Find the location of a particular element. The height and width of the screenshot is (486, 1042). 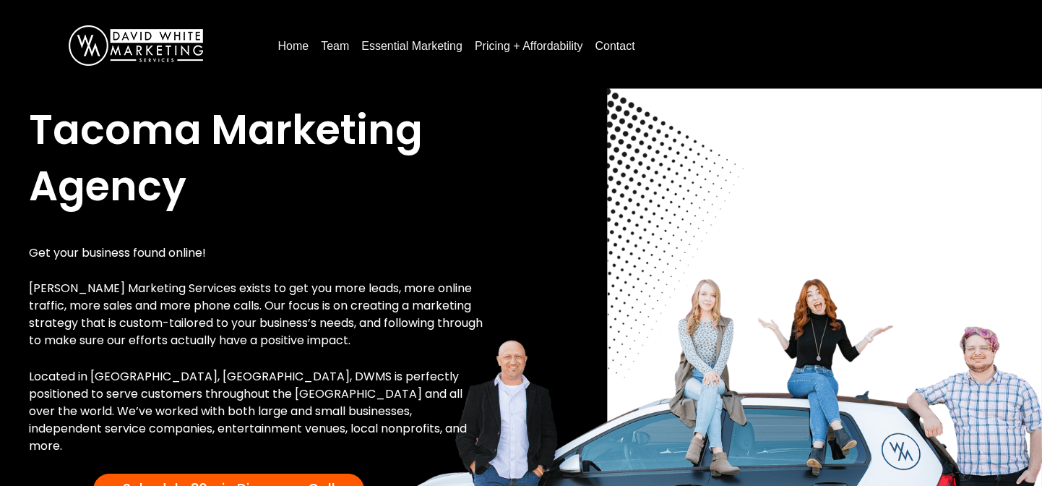

a: Pricing + Affordability is located at coordinates (529, 46).